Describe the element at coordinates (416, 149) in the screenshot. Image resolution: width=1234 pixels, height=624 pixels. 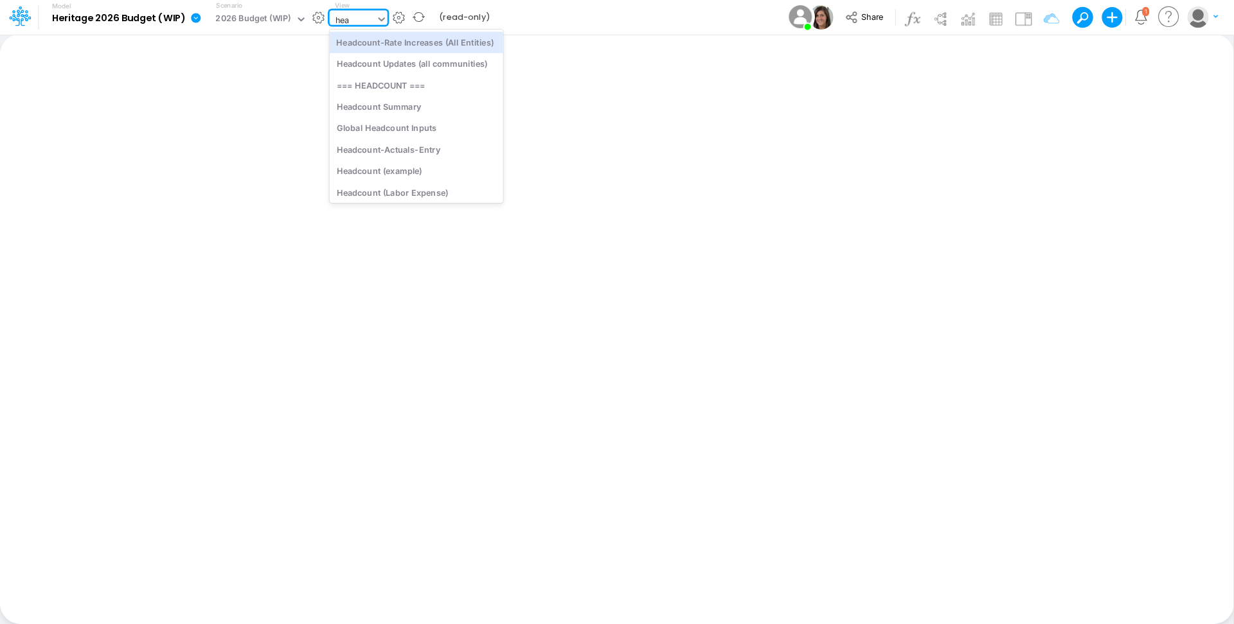
I see `div: Headcount-Actuals-Entry` at that location.